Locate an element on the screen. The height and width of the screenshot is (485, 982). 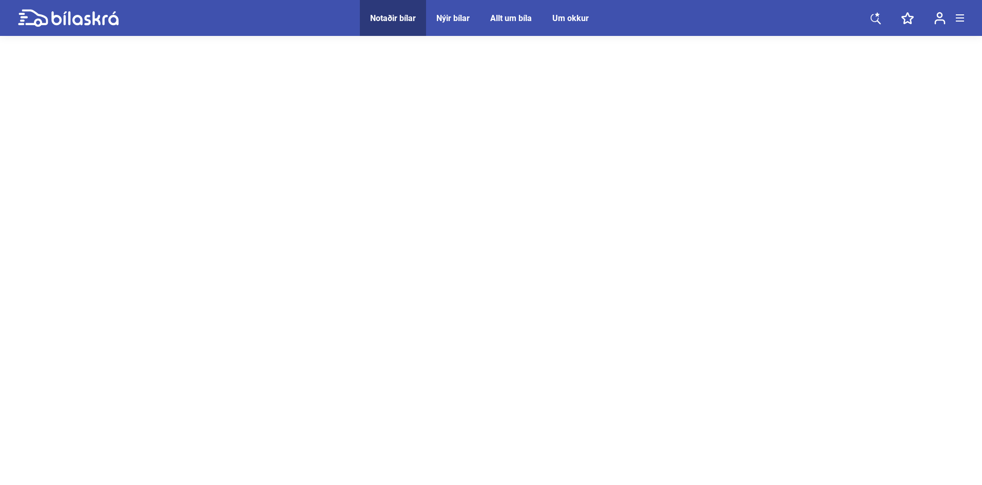
img: user-login.svg is located at coordinates (940, 18).